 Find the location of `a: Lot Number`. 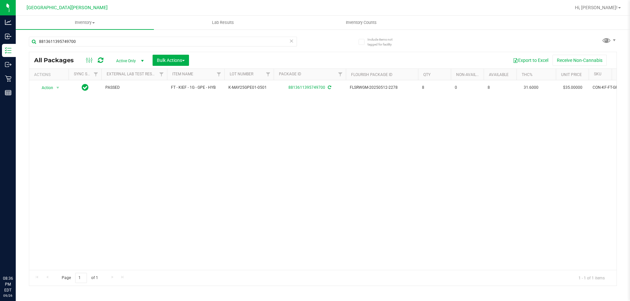

a: Lot Number is located at coordinates (241, 74).